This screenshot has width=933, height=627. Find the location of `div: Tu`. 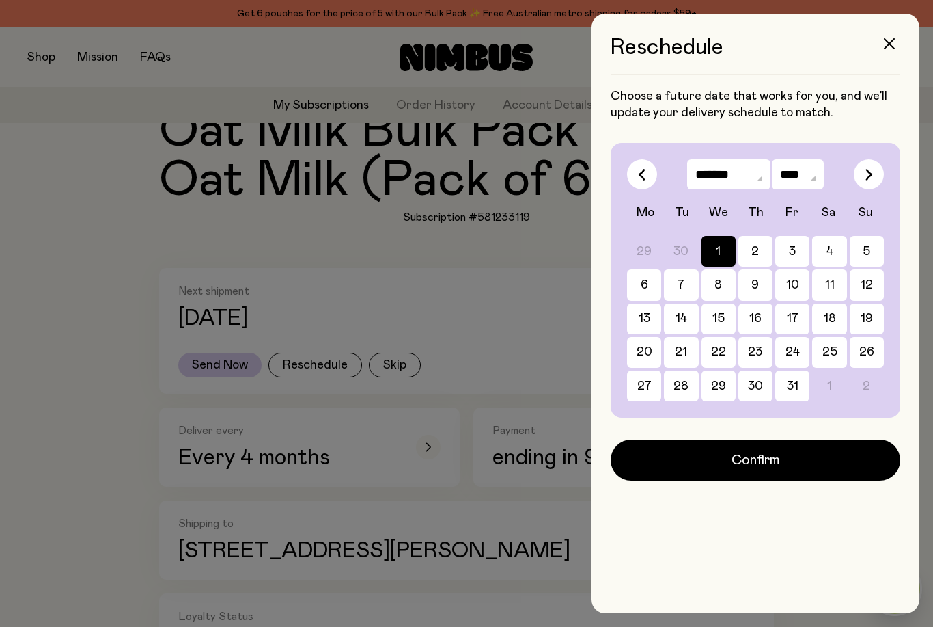

div: Tu is located at coordinates (683, 212).